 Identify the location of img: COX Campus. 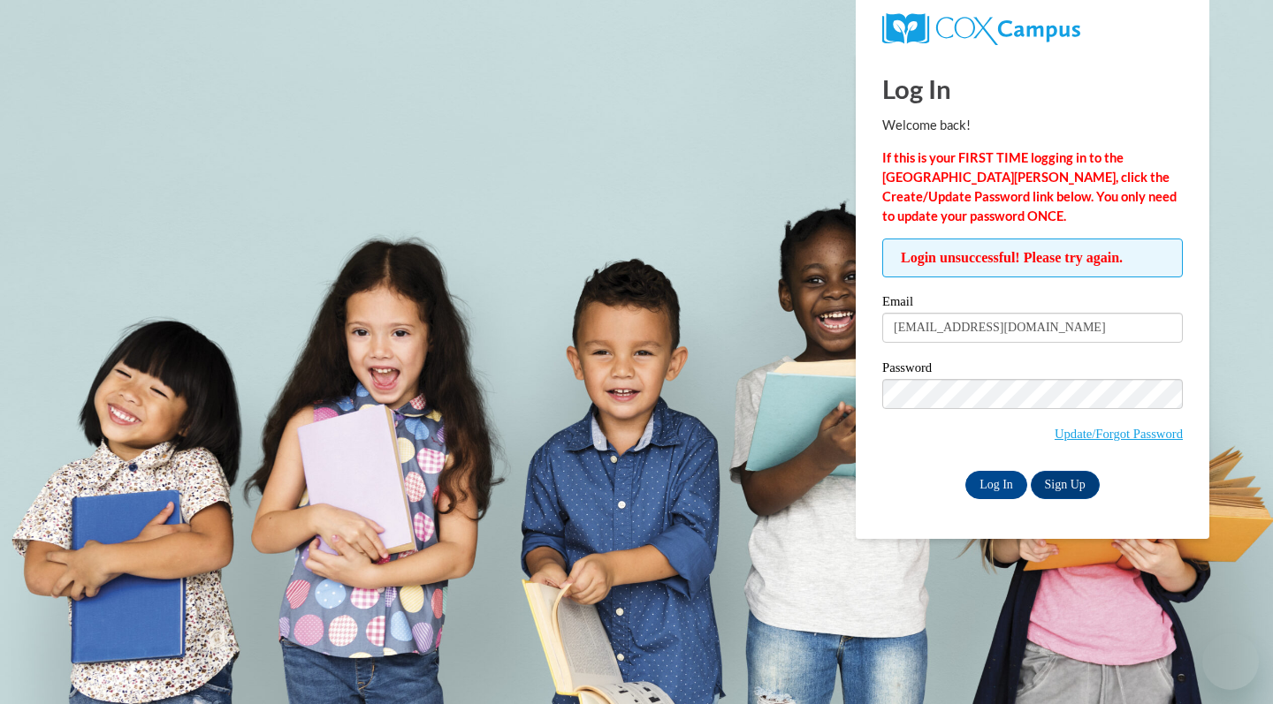
(981, 29).